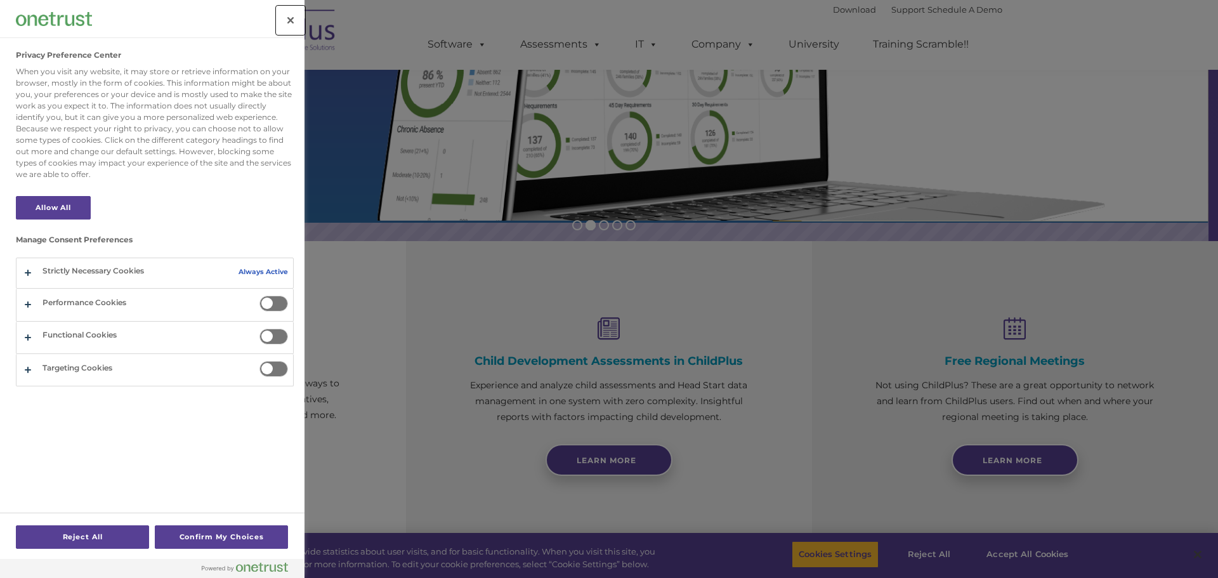 This screenshot has height=578, width=1218. I want to click on div: When you visit any website, it may store or retrieve information on your browser, mostly in the f..., so click(155, 123).